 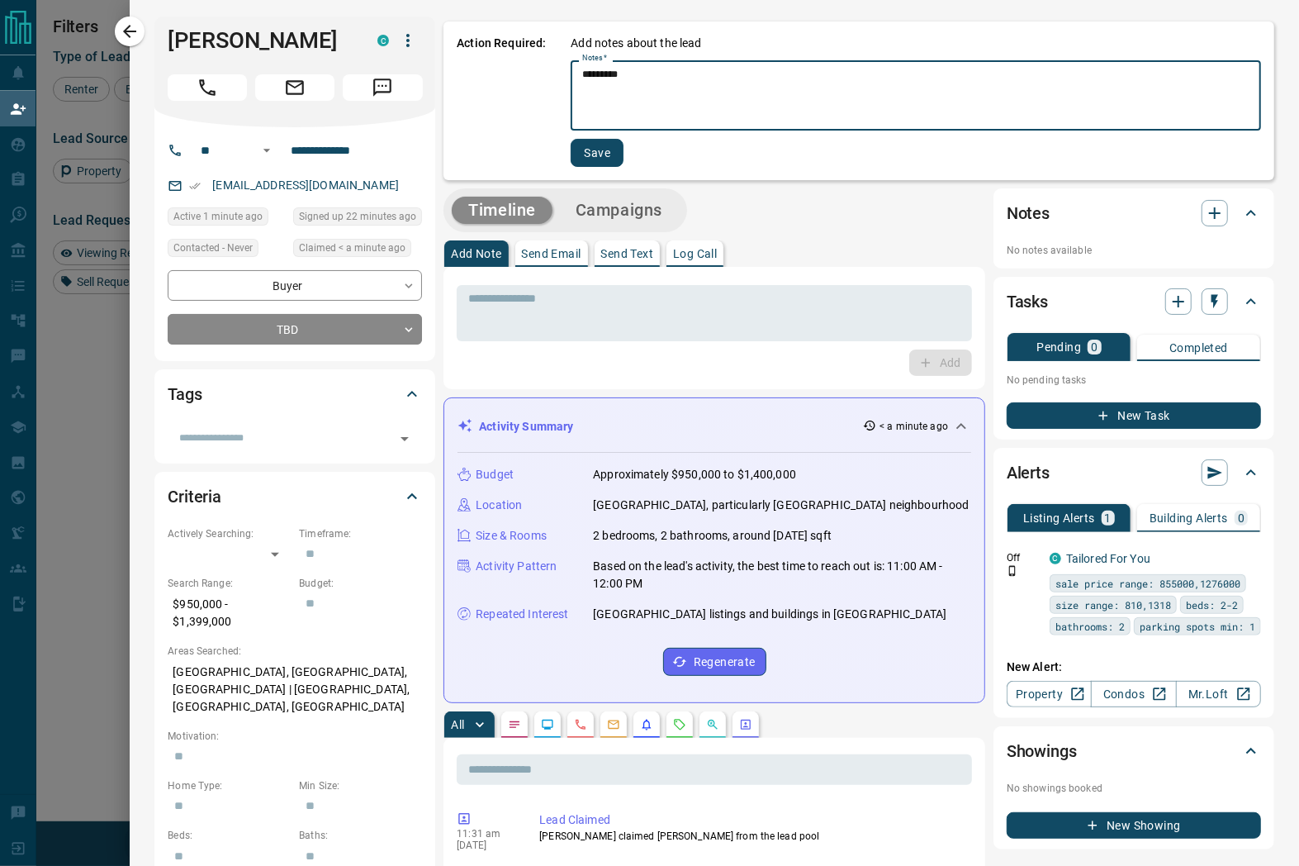 I want to click on p: Budget:, so click(x=360, y=583).